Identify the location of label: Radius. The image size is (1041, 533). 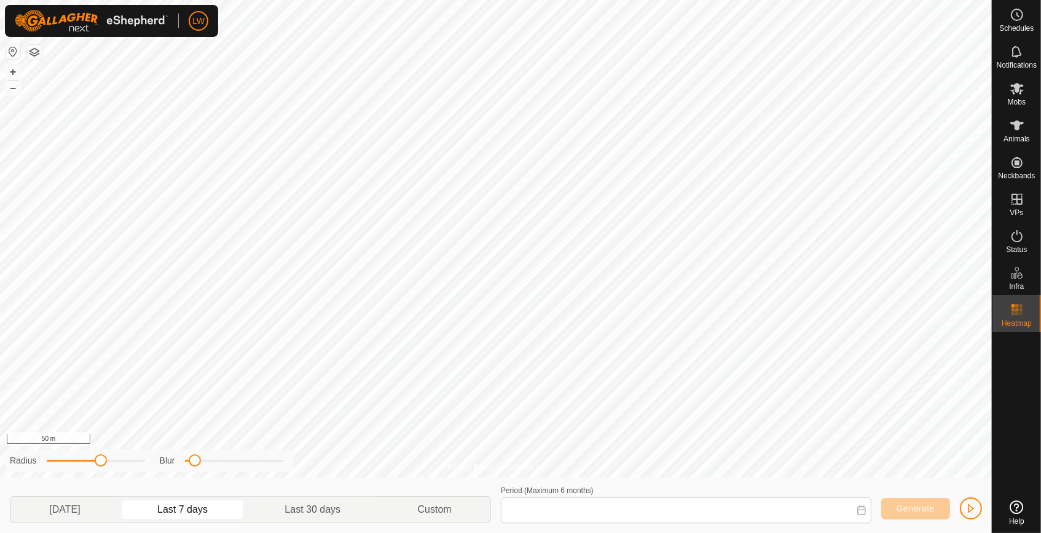
(23, 460).